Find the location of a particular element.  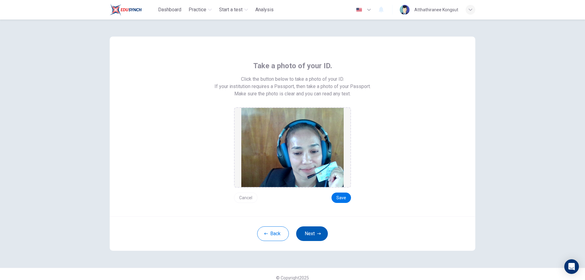

button: Start a test is located at coordinates (233, 10).